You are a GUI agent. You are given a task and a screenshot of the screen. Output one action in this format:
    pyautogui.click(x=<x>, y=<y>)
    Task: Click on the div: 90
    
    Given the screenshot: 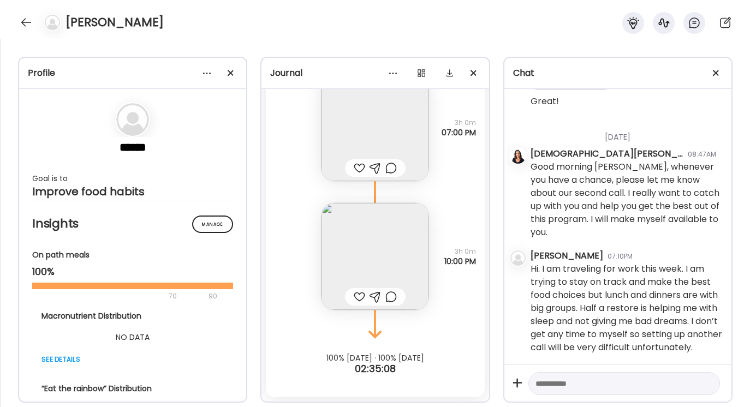 What is the action you would take?
    pyautogui.click(x=213, y=297)
    